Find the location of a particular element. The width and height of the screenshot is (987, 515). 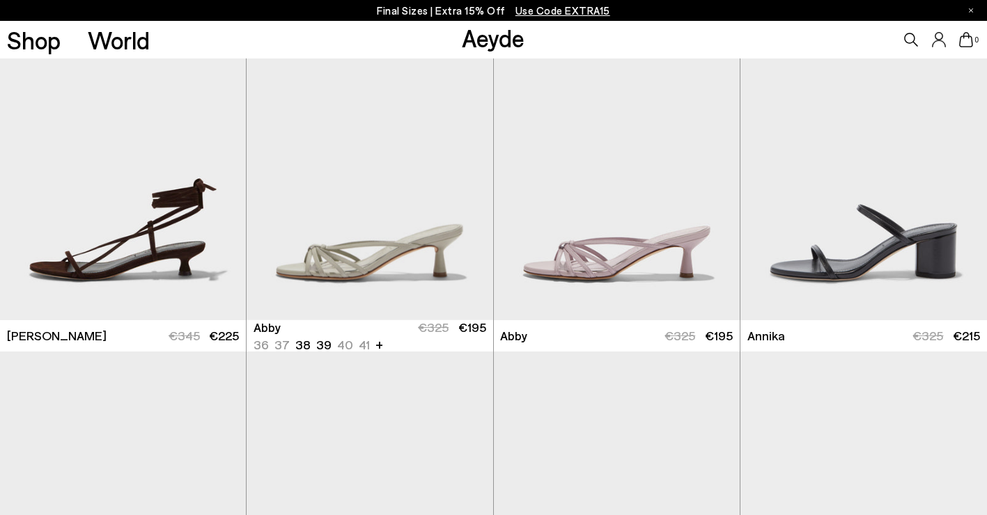

li: 38 is located at coordinates (303, 345).